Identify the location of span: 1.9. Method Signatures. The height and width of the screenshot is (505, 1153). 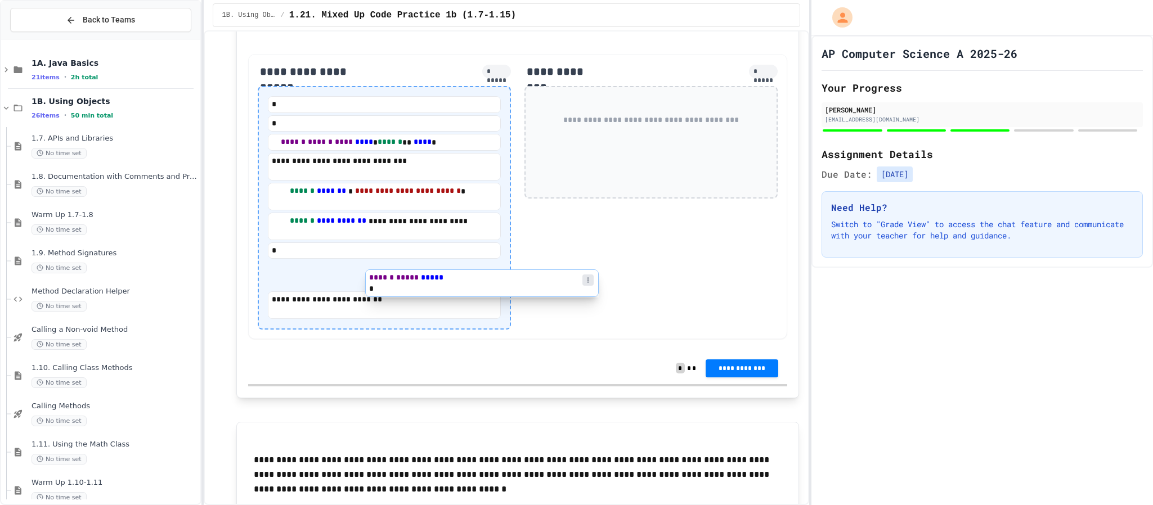
(115, 253).